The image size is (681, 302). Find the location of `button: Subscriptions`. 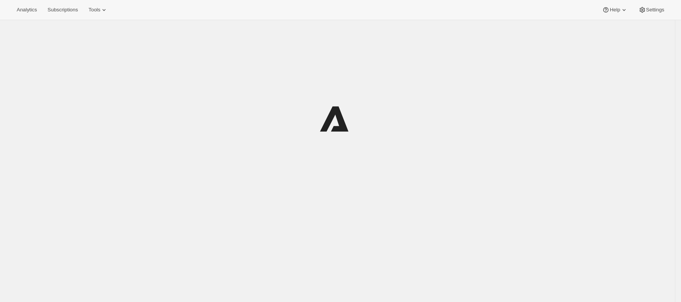

button: Subscriptions is located at coordinates (63, 10).